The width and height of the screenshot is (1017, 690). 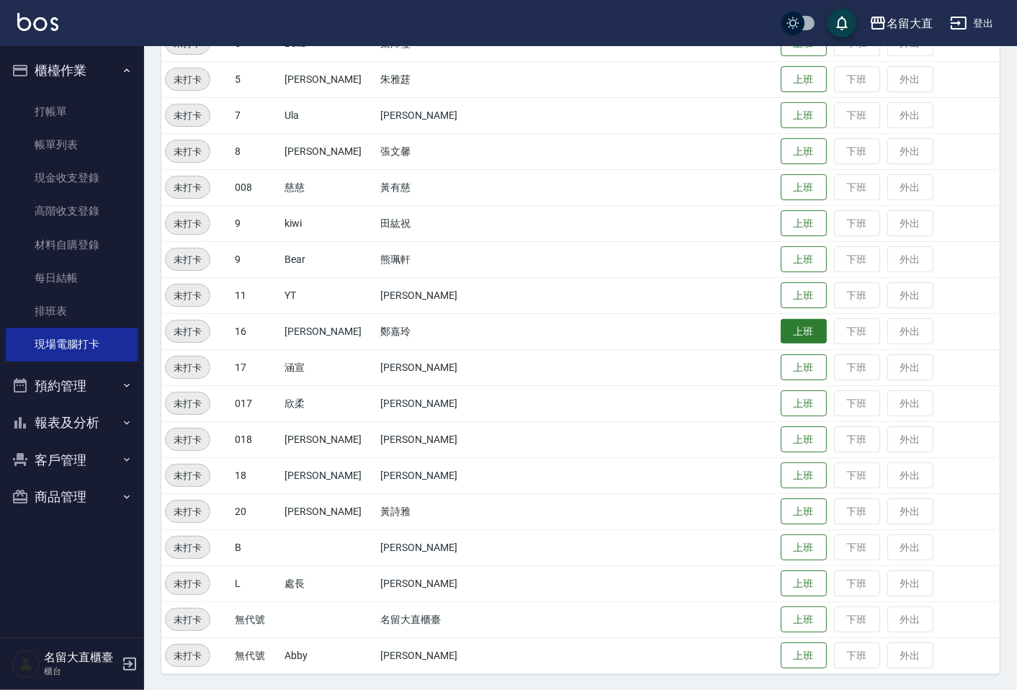 I want to click on td: 018, so click(x=256, y=439).